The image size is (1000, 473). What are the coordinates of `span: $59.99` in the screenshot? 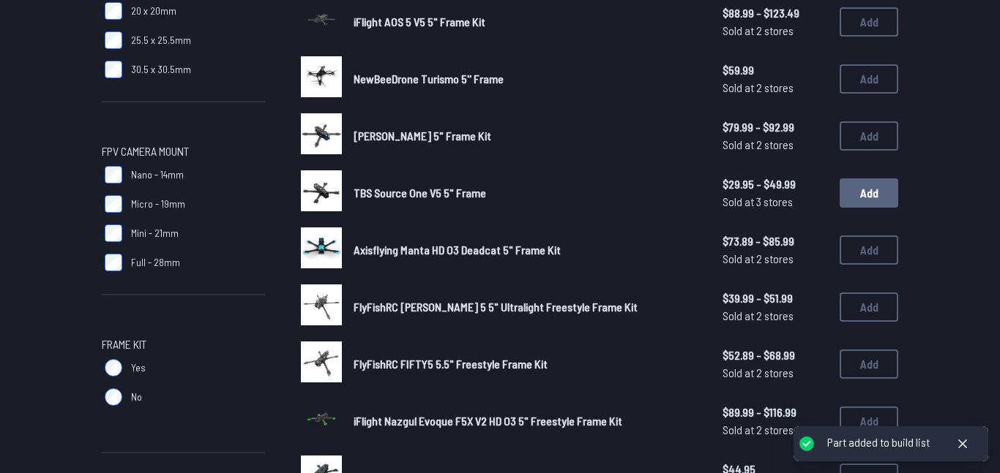 It's located at (775, 70).